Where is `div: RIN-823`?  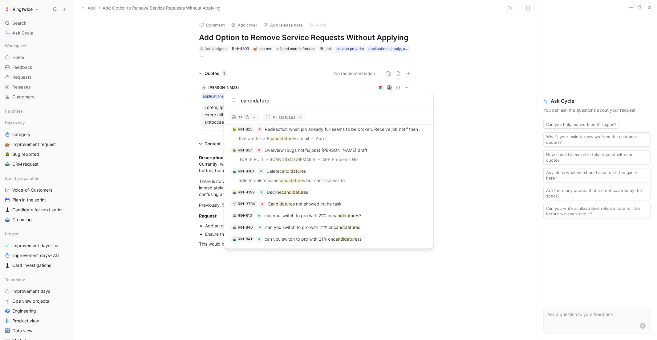 div: RIN-823 is located at coordinates (246, 129).